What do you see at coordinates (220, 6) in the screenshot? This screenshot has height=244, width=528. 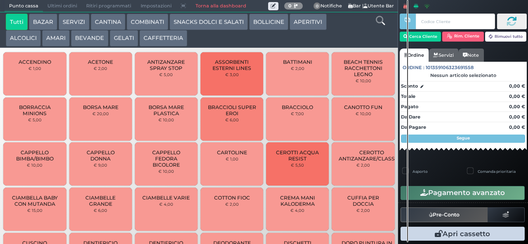 I see `a: Torna alla dashboard` at bounding box center [220, 6].